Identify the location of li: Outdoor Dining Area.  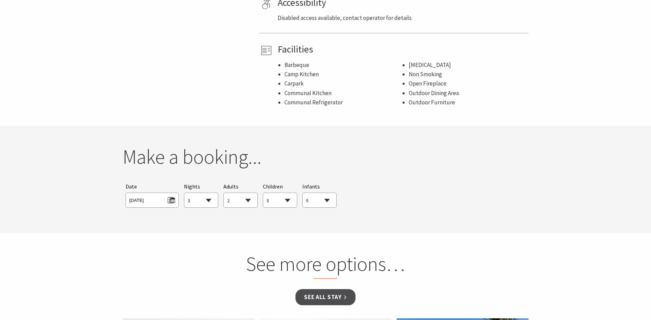
(467, 93).